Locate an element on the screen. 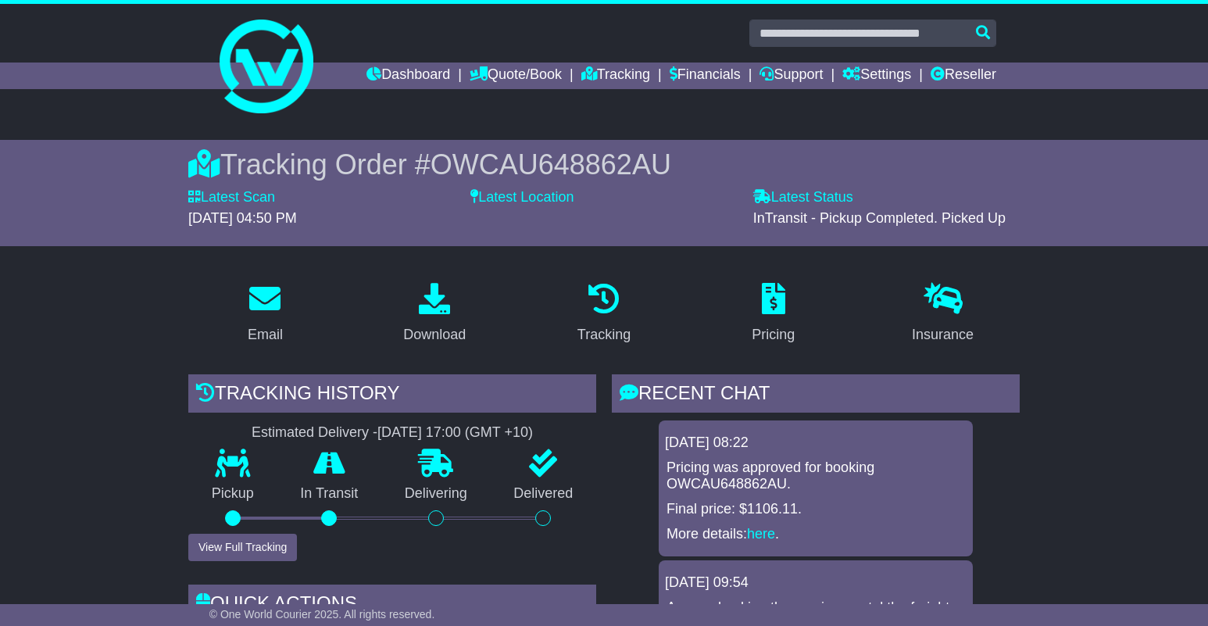  a: Dashboard is located at coordinates (408, 76).